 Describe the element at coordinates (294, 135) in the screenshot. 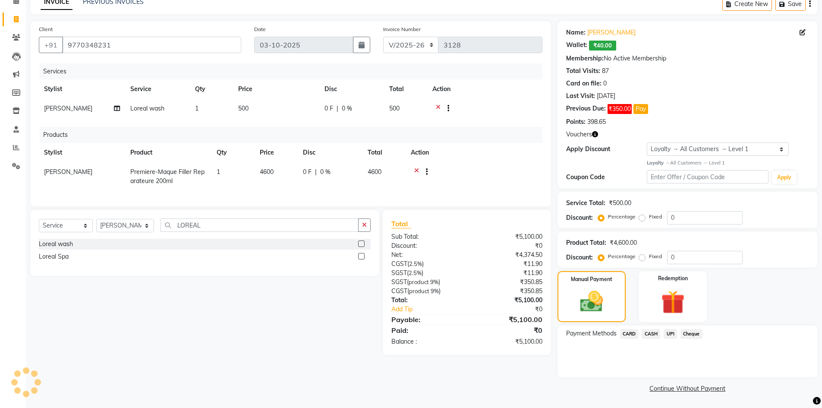

I see `div: Products` at that location.